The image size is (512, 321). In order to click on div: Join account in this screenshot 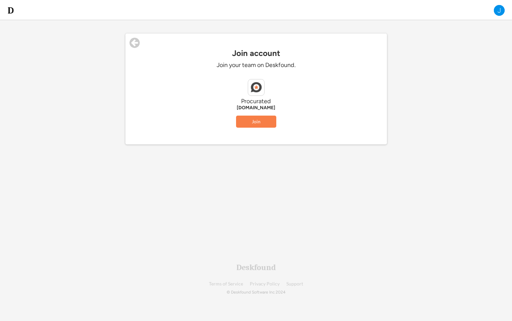, I will do `click(256, 53)`.